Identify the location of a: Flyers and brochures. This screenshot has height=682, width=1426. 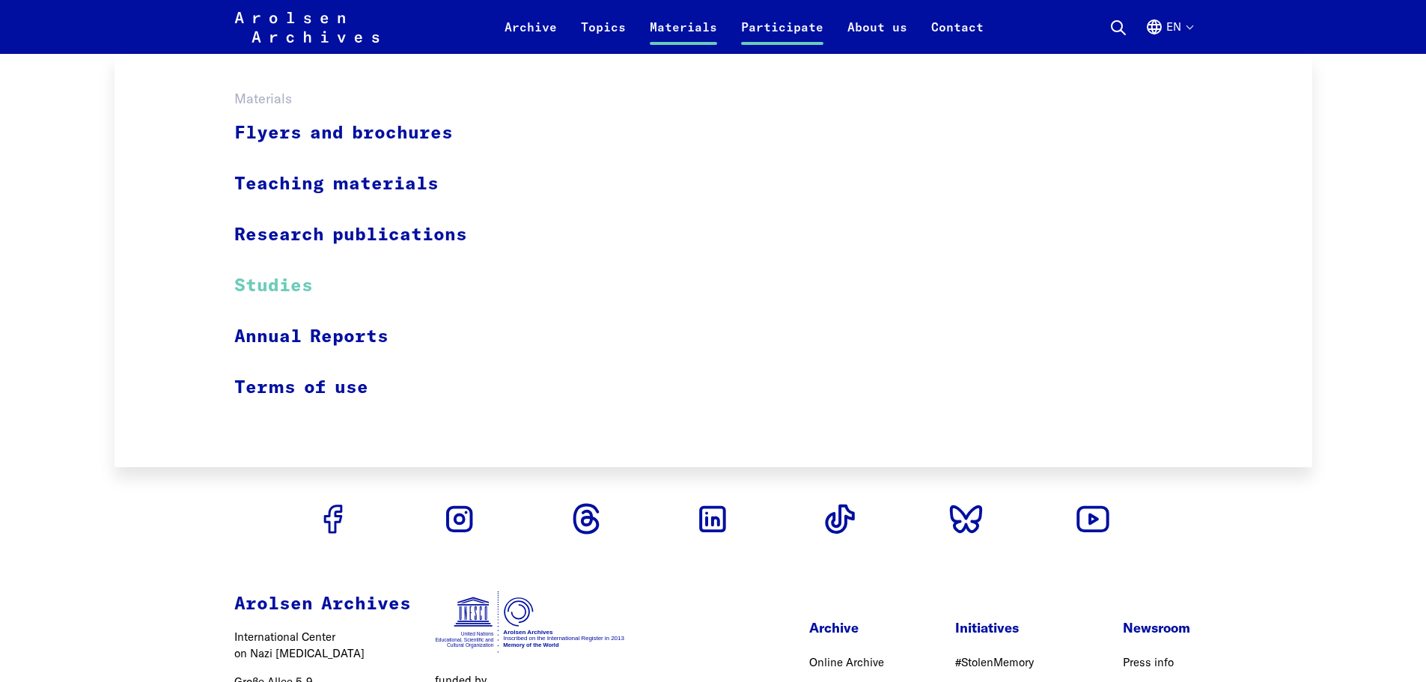
(360, 133).